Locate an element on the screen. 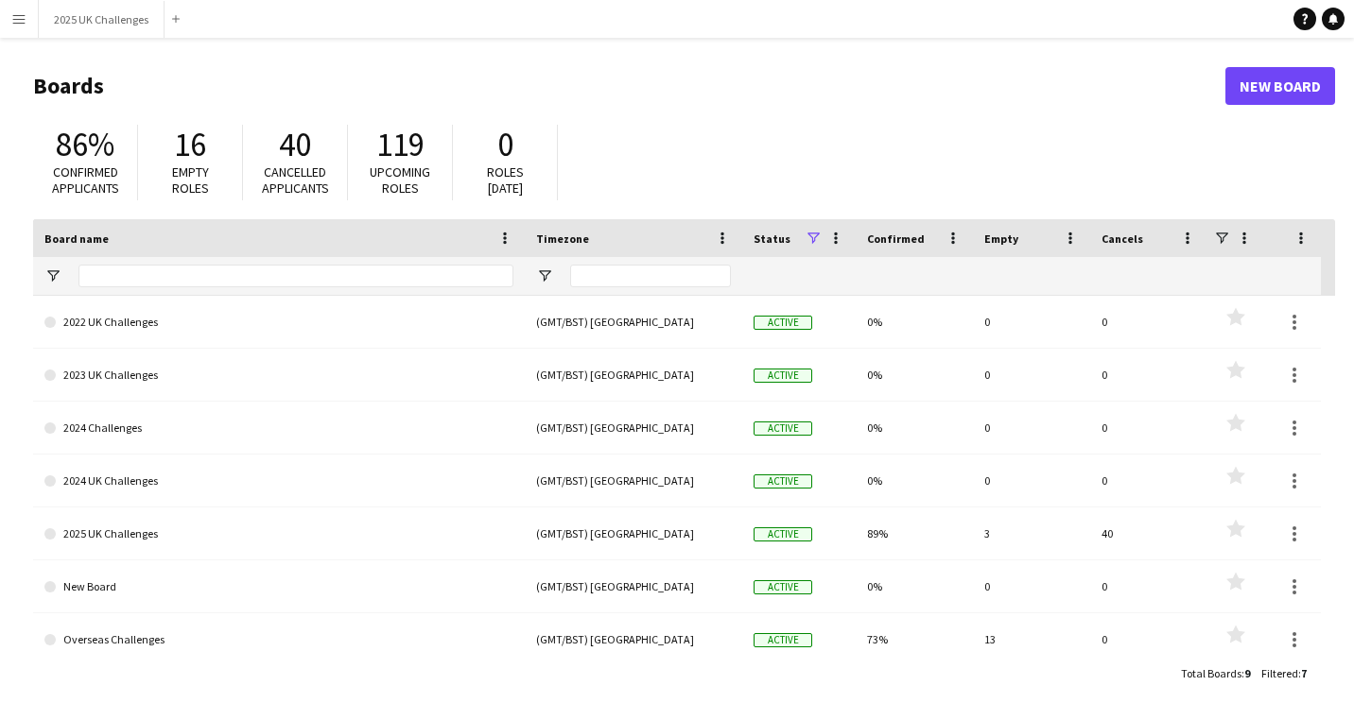 Image resolution: width=1354 pixels, height=703 pixels. span: 40 is located at coordinates (295, 145).